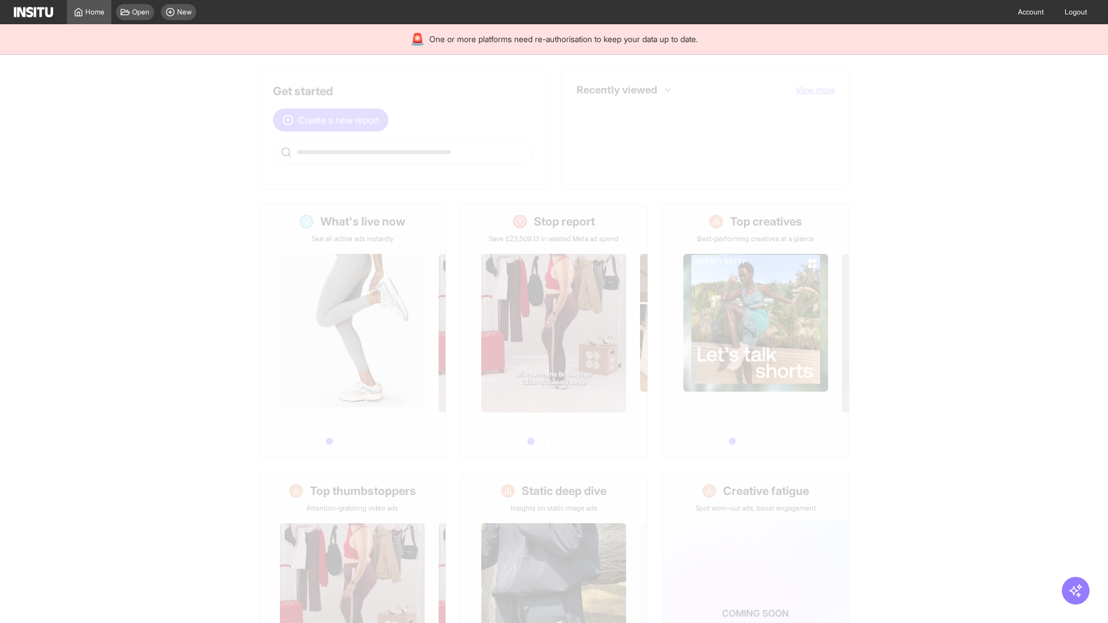 The height and width of the screenshot is (623, 1108). Describe the element at coordinates (184, 12) in the screenshot. I see `span: New` at that location.